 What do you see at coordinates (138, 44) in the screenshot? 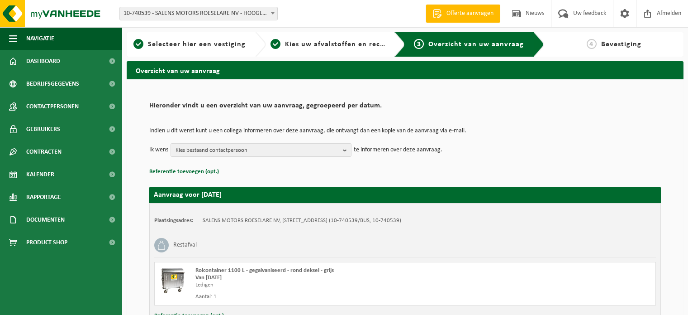
I see `span: 1` at bounding box center [138, 44].